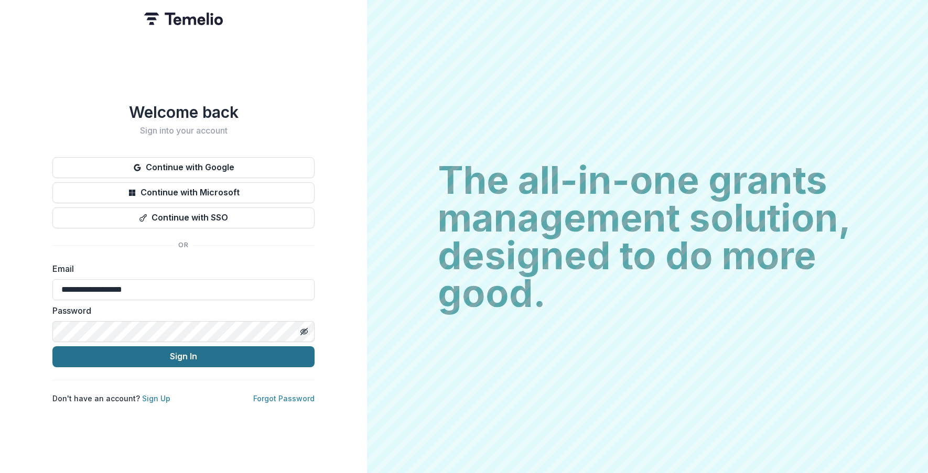  Describe the element at coordinates (183, 112) in the screenshot. I see `h1: Welcome back` at that location.